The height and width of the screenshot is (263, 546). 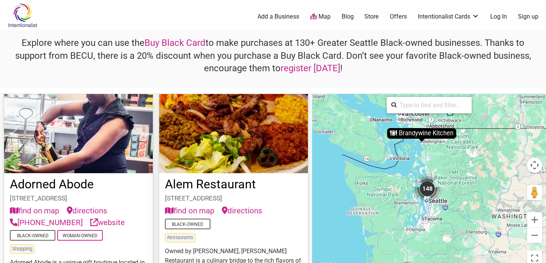 What do you see at coordinates (372, 17) in the screenshot?
I see `a: Store` at bounding box center [372, 17].